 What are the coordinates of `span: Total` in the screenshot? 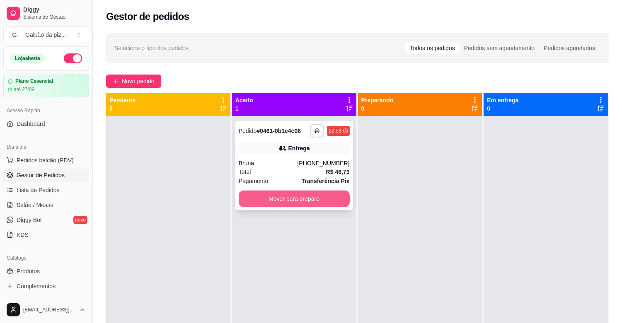 It's located at (245, 172).